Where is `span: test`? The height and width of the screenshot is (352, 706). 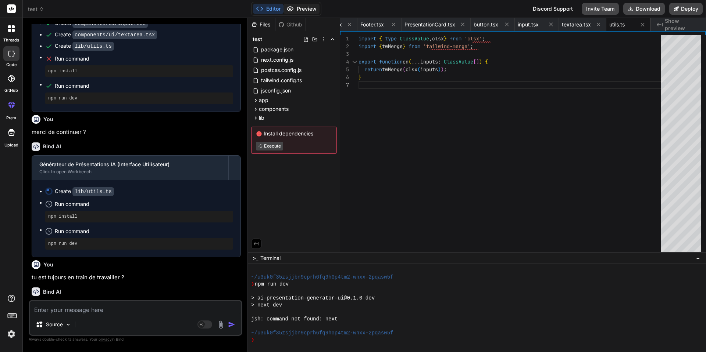
span: test is located at coordinates (257, 39).